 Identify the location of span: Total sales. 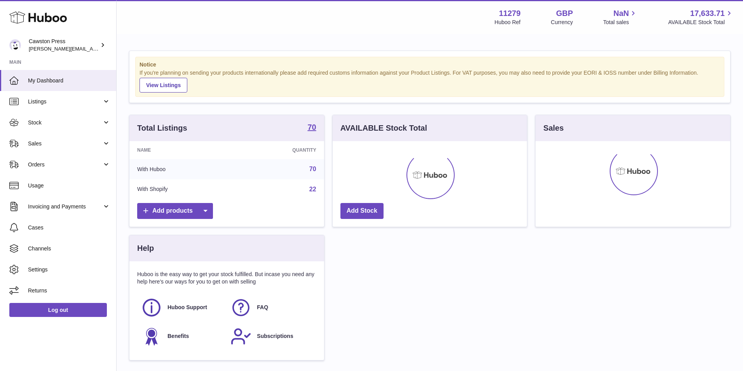
(620, 22).